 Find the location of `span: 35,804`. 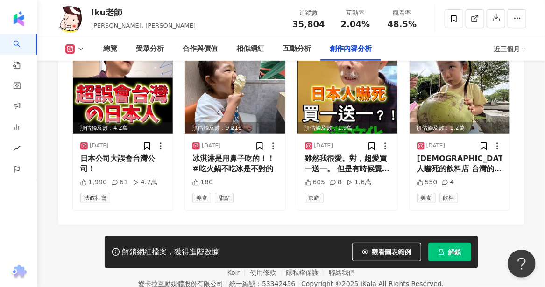

span: 35,804 is located at coordinates (308, 24).